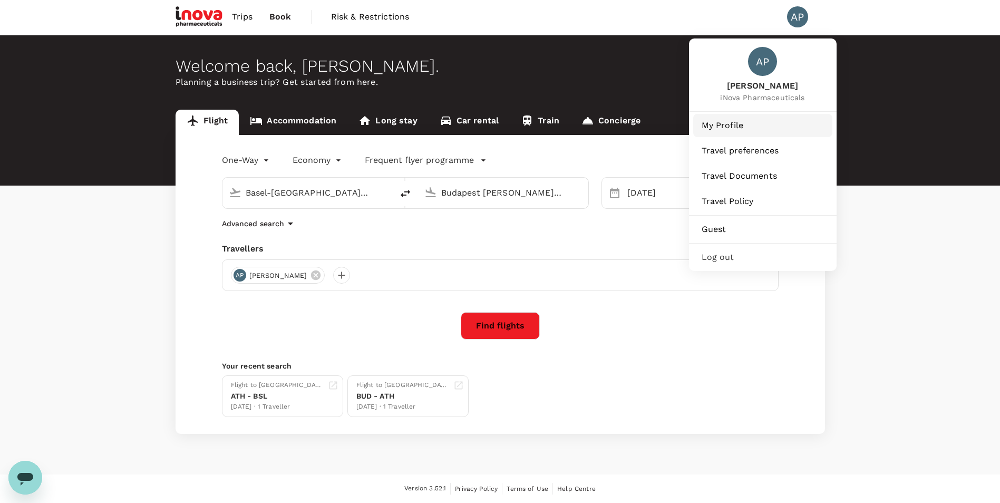  I want to click on span: Book, so click(281, 17).